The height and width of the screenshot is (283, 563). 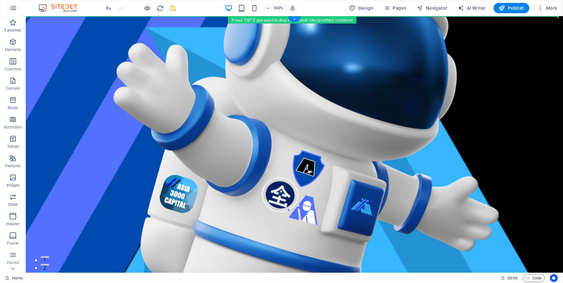 I want to click on button: Code, so click(x=534, y=278).